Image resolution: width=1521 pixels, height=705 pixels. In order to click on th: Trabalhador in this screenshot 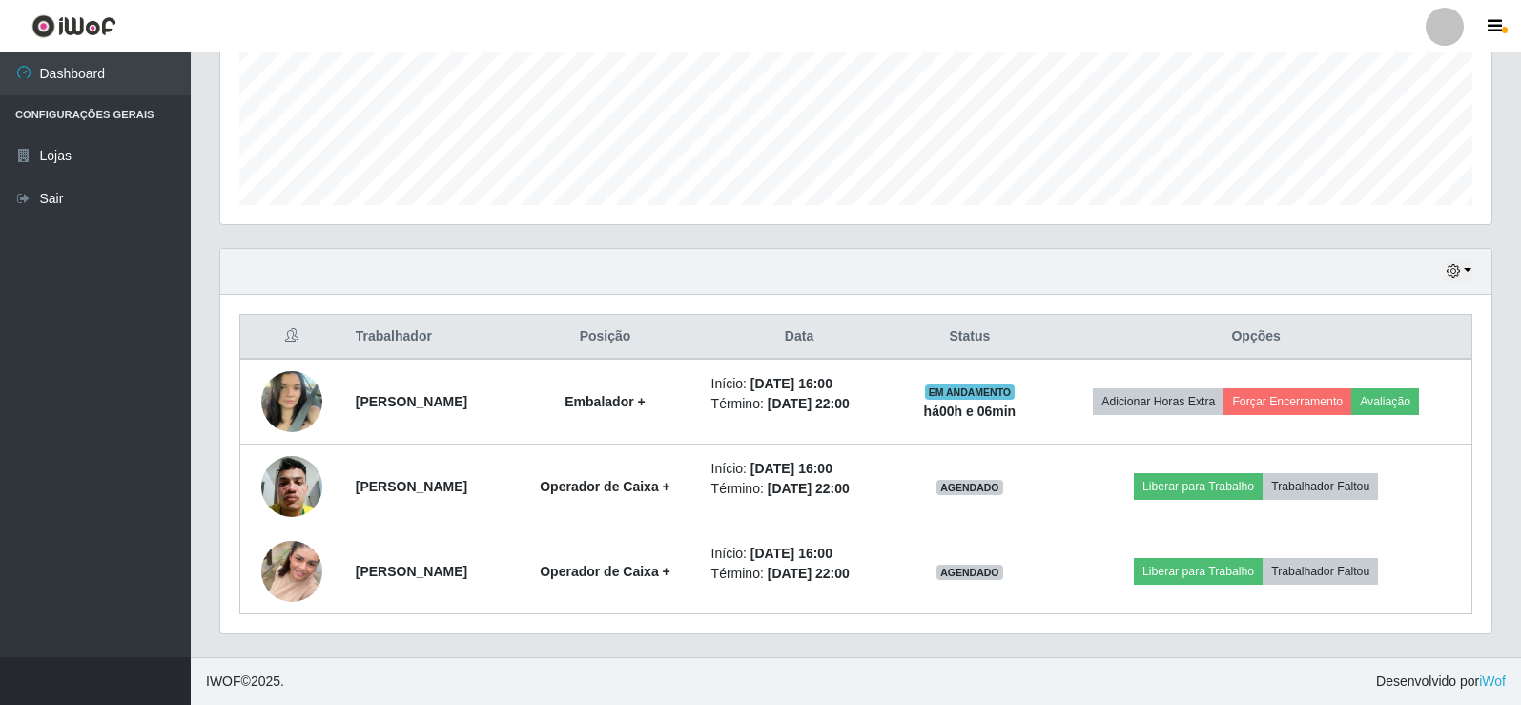, I will do `click(427, 337)`.